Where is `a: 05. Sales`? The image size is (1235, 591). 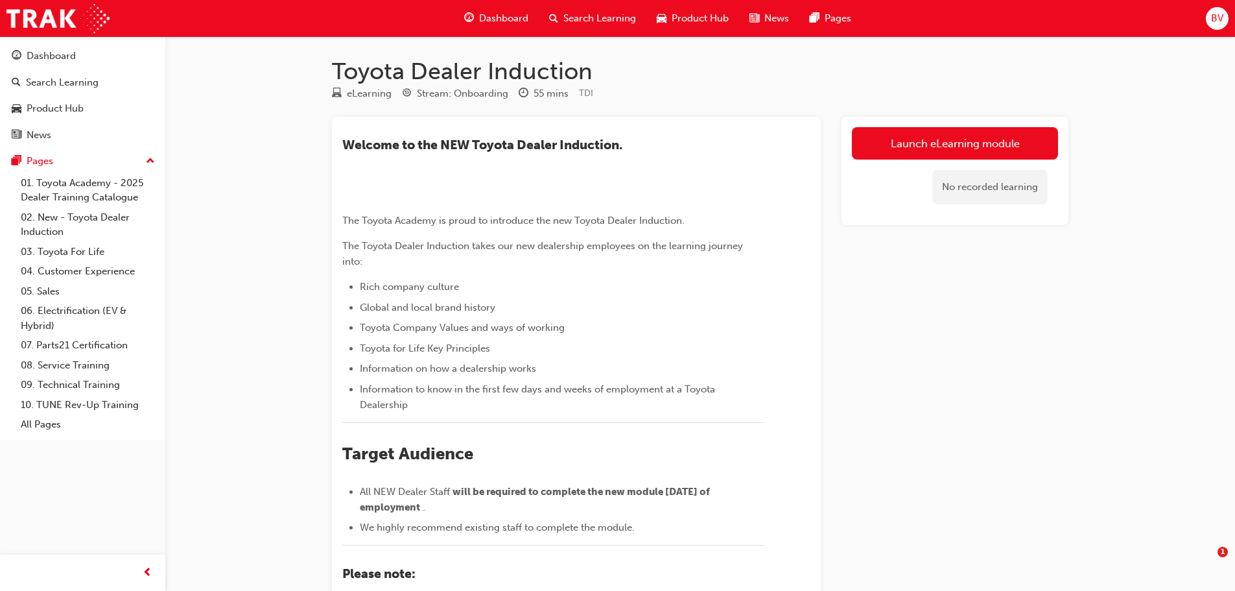
a: 05. Sales is located at coordinates (88, 291).